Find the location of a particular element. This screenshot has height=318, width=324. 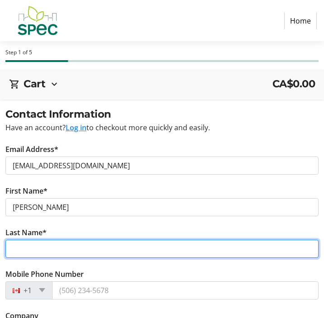

img: SPEC's Logo is located at coordinates (37, 20).